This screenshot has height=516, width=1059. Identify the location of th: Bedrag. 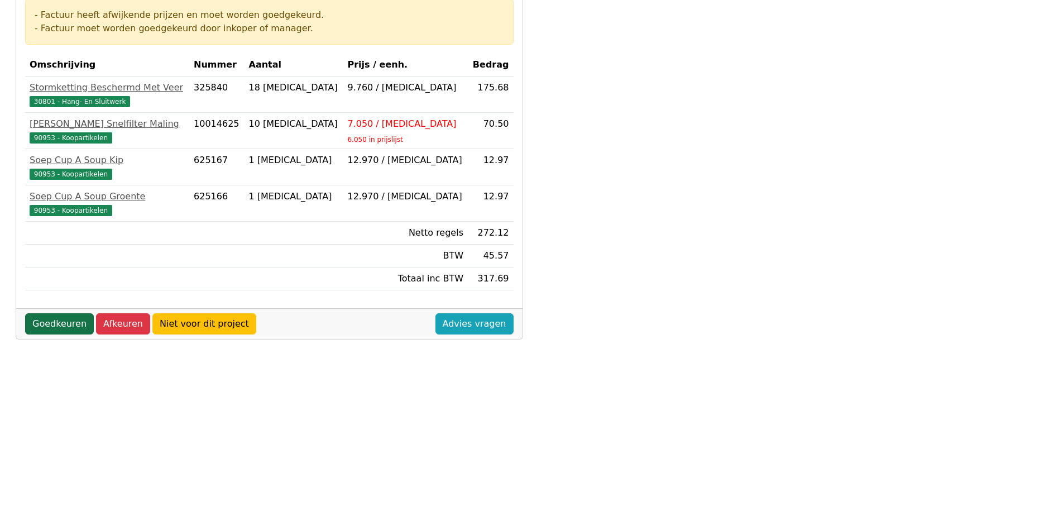
(491, 65).